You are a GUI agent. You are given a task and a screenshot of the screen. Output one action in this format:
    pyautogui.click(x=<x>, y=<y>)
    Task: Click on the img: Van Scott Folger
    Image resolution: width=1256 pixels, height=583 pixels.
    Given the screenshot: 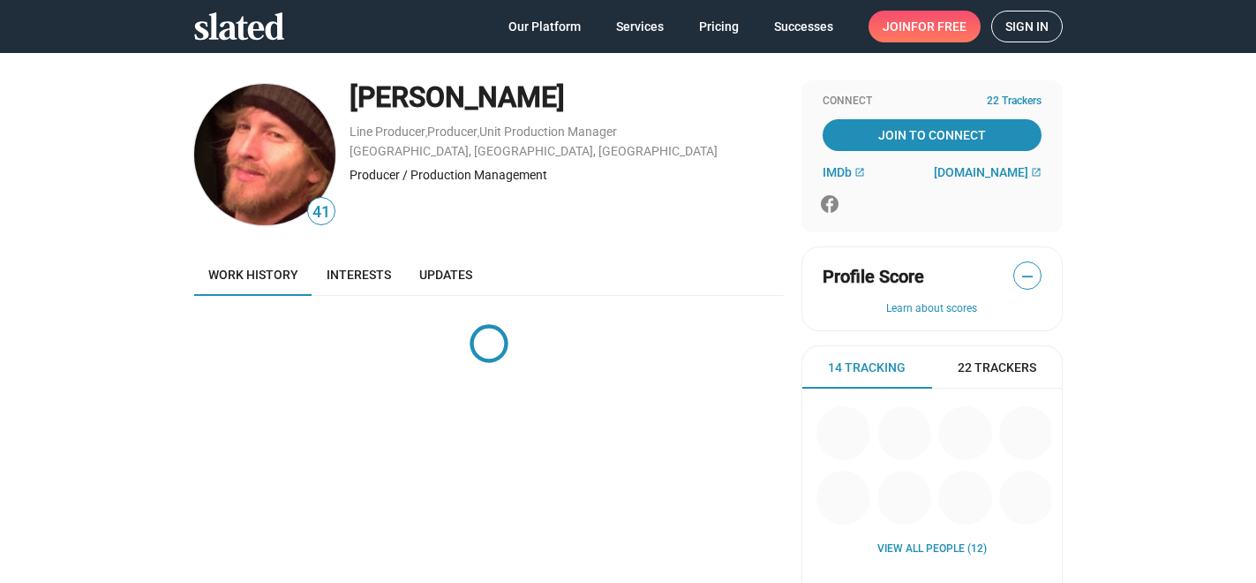 What is the action you would take?
    pyautogui.click(x=265, y=154)
    